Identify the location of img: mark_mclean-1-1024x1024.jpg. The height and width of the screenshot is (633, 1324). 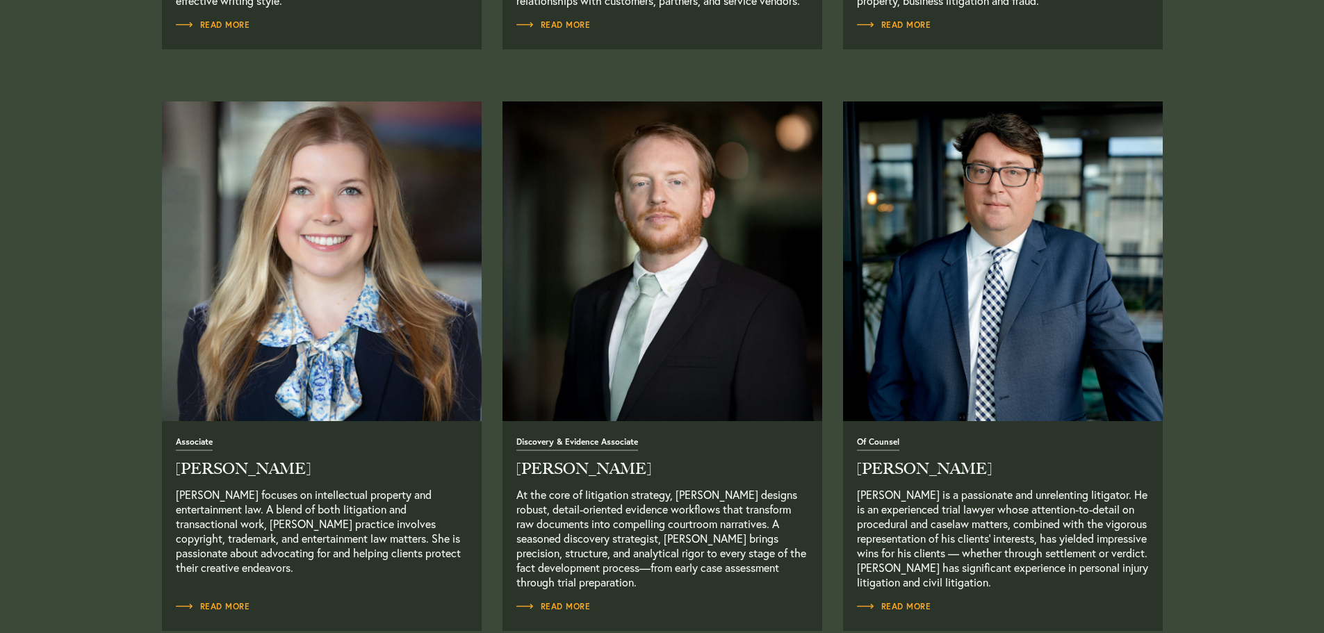
(1003, 261).